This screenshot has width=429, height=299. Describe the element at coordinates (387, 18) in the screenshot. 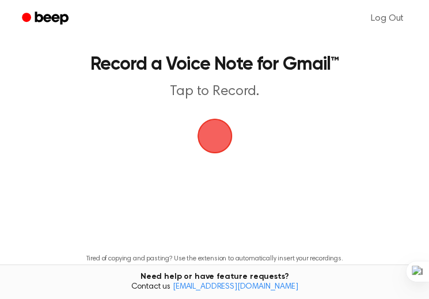

I see `a: Log Out` at that location.